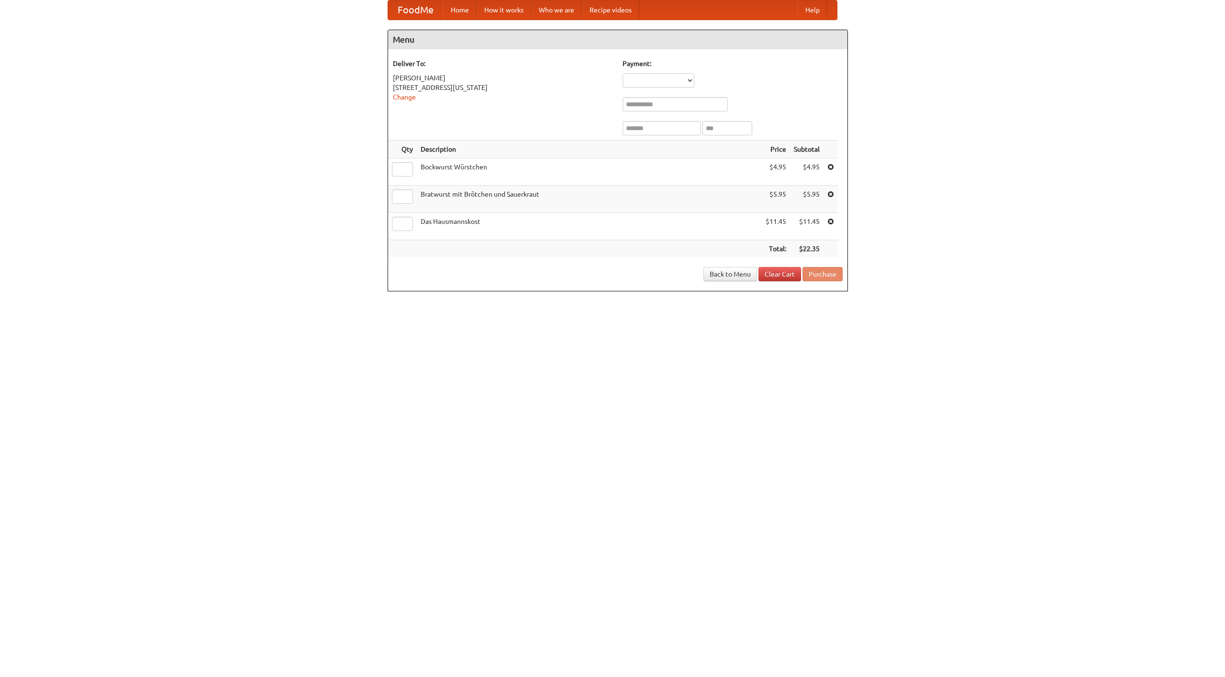  Describe the element at coordinates (503, 64) in the screenshot. I see `h5: Deliver To:` at that location.